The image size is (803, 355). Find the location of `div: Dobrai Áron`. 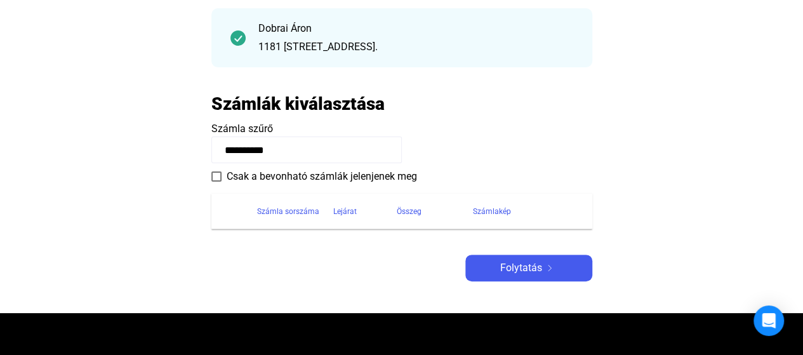

div: Dobrai Áron is located at coordinates (416, 29).